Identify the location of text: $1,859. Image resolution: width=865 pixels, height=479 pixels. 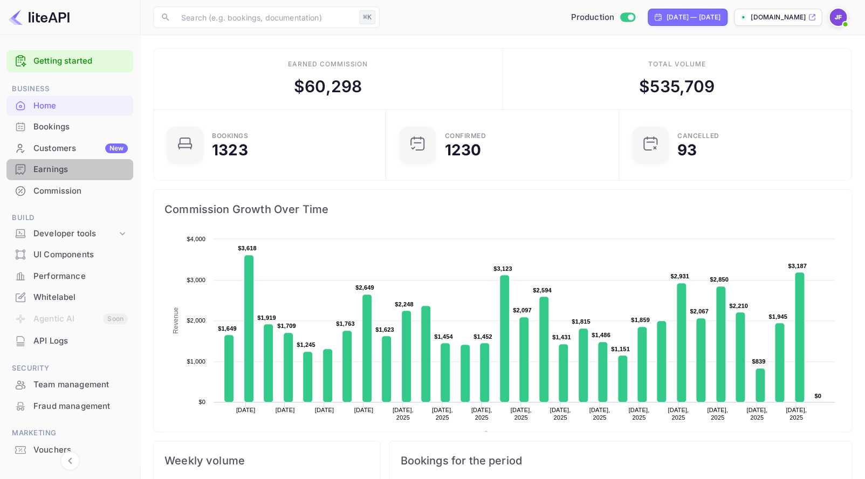
(640, 320).